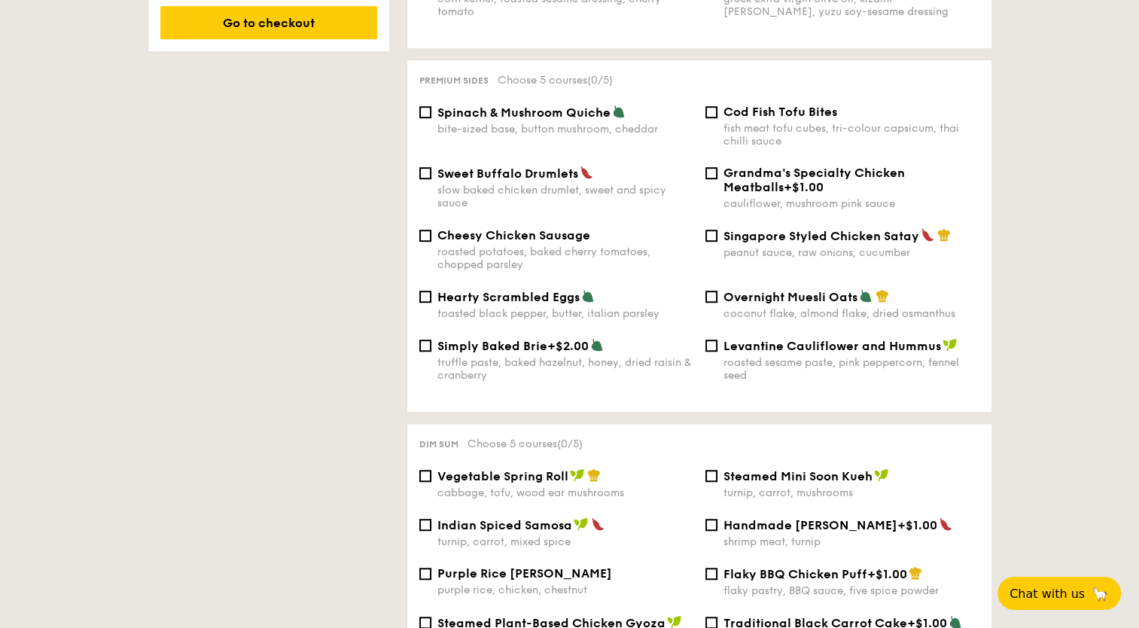  I want to click on span: Sweet Buffalo Drumlets, so click(507, 173).